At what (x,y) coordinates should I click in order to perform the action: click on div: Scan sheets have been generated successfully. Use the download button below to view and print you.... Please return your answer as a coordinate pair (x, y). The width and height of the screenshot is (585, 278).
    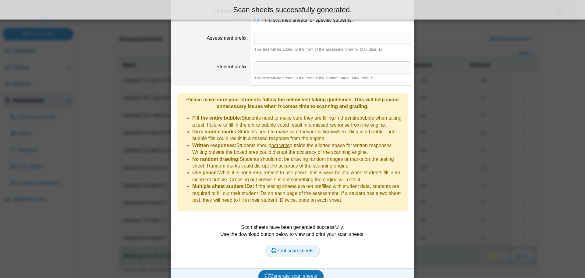
    Looking at the image, I should click on (292, 243).